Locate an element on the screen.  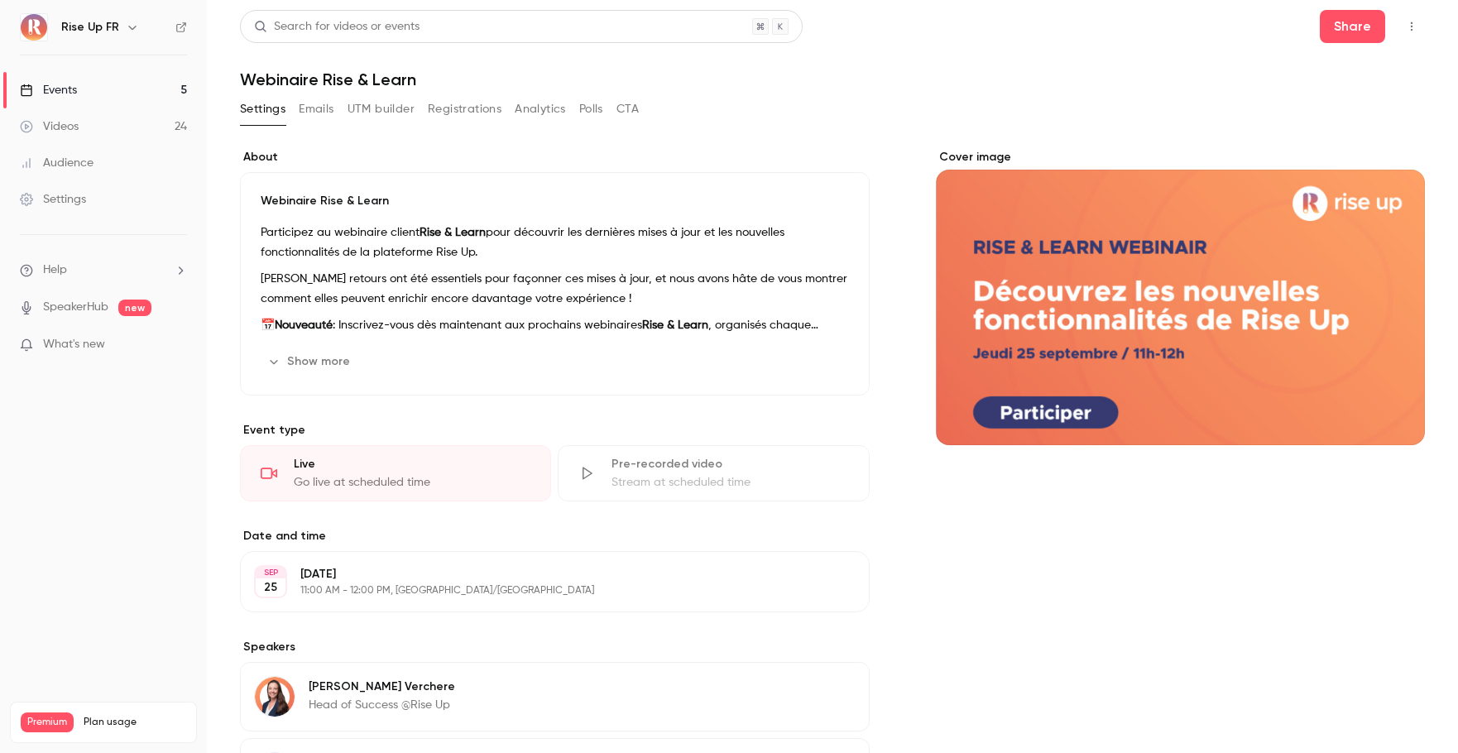
section: Cover image is located at coordinates (1181, 297).